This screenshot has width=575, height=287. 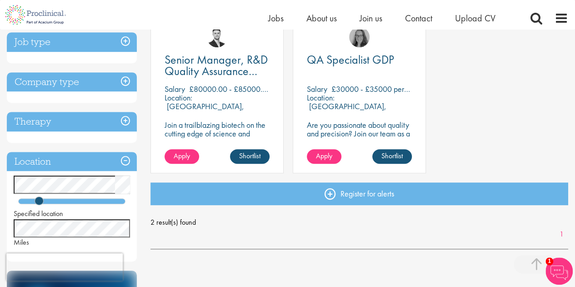 What do you see at coordinates (371, 18) in the screenshot?
I see `span: Join us` at bounding box center [371, 18].